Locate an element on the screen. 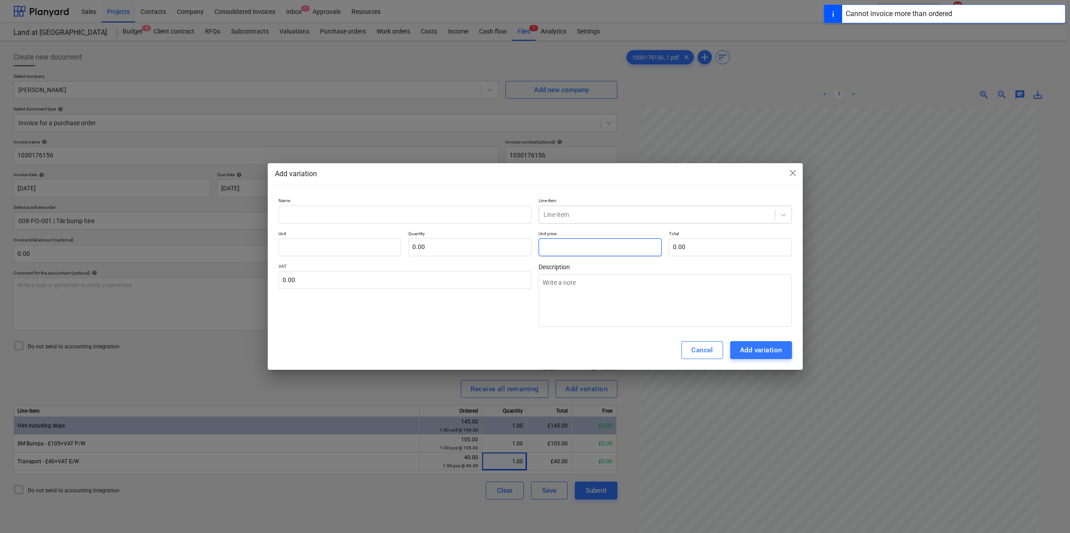 Image resolution: width=1070 pixels, height=533 pixels. span: close is located at coordinates (793, 173).